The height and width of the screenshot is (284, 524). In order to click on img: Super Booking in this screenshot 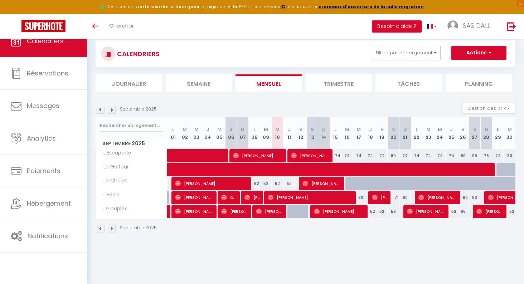, I will do `click(43, 26)`.